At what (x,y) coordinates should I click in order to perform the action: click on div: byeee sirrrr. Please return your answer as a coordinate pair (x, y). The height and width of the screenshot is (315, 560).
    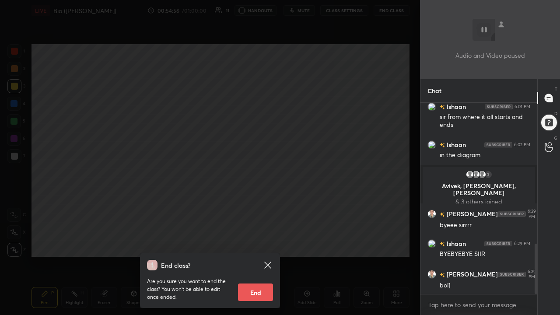
    Looking at the image, I should click on (484, 225).